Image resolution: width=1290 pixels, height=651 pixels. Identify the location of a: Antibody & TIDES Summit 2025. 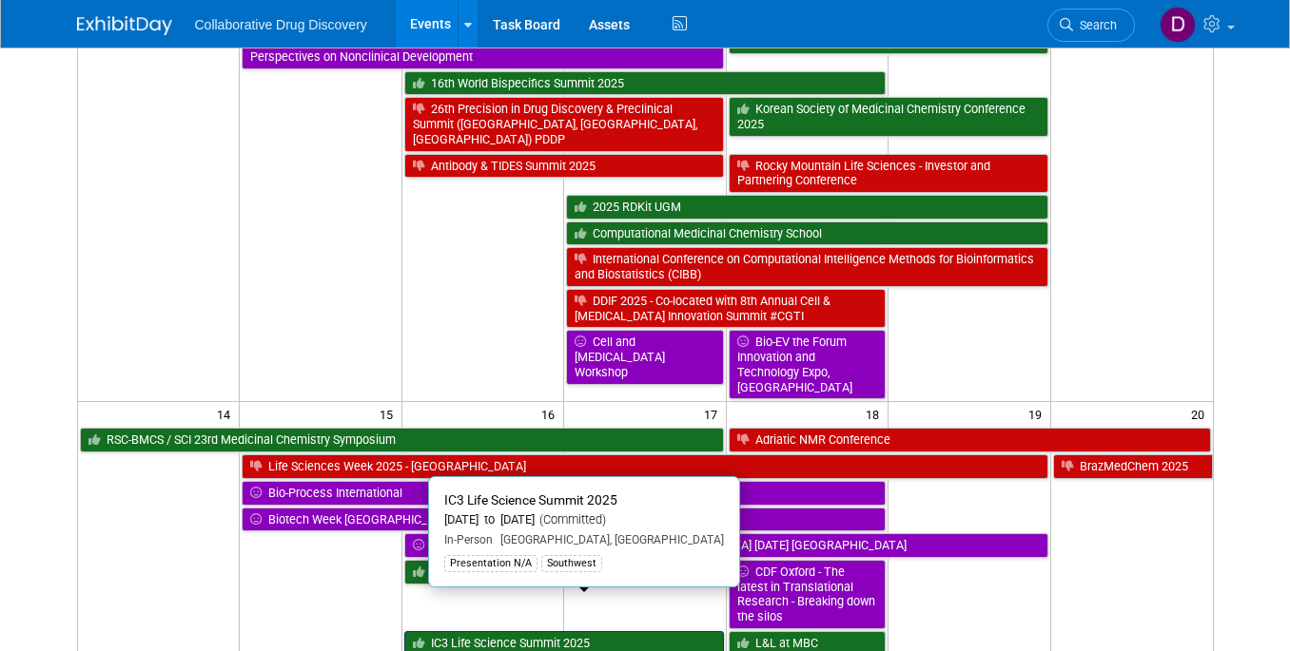
(564, 166).